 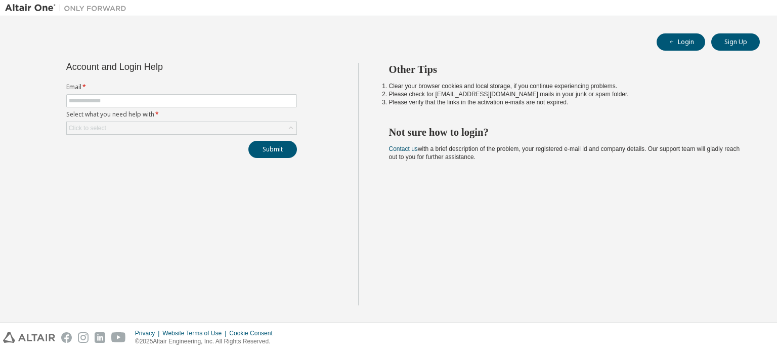 I want to click on a: Contact us, so click(x=403, y=149).